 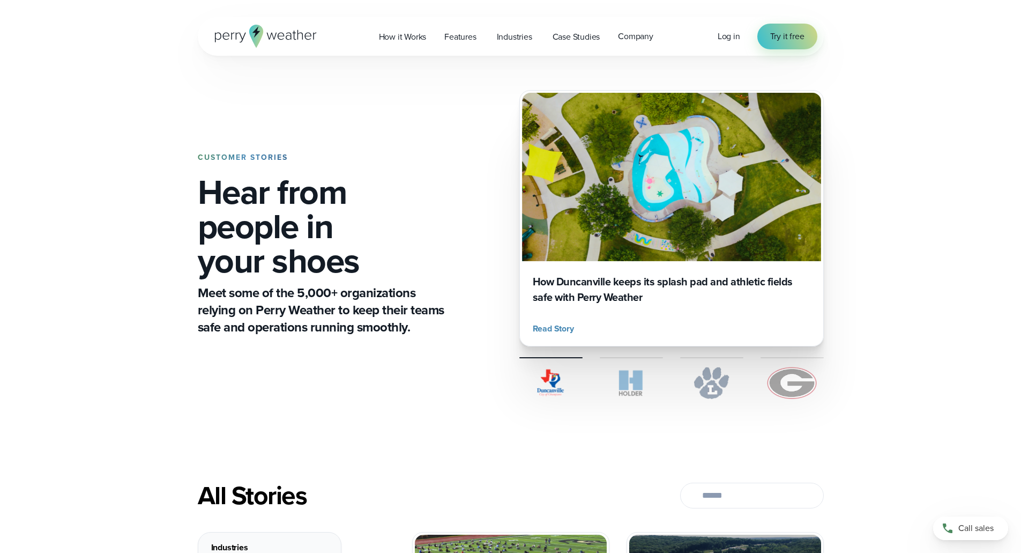 I want to click on span: Call sales, so click(x=976, y=528).